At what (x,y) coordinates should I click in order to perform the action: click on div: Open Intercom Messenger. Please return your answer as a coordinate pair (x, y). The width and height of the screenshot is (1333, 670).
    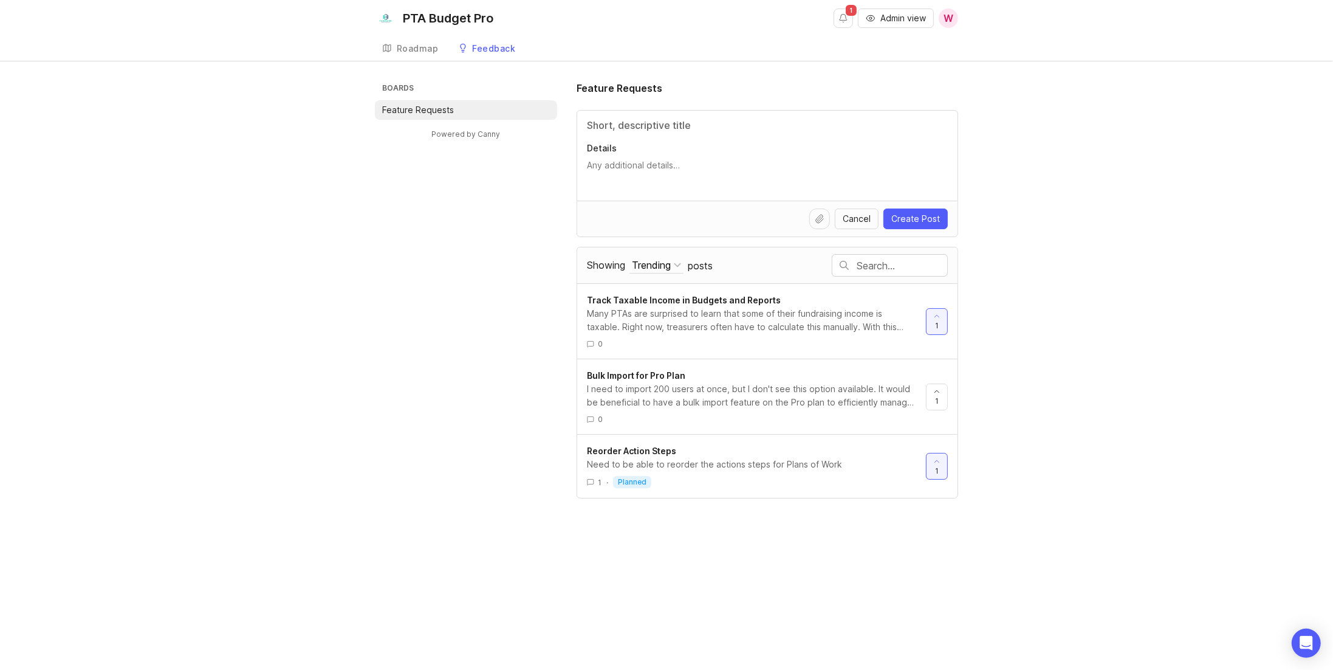
    Looking at the image, I should click on (1306, 643).